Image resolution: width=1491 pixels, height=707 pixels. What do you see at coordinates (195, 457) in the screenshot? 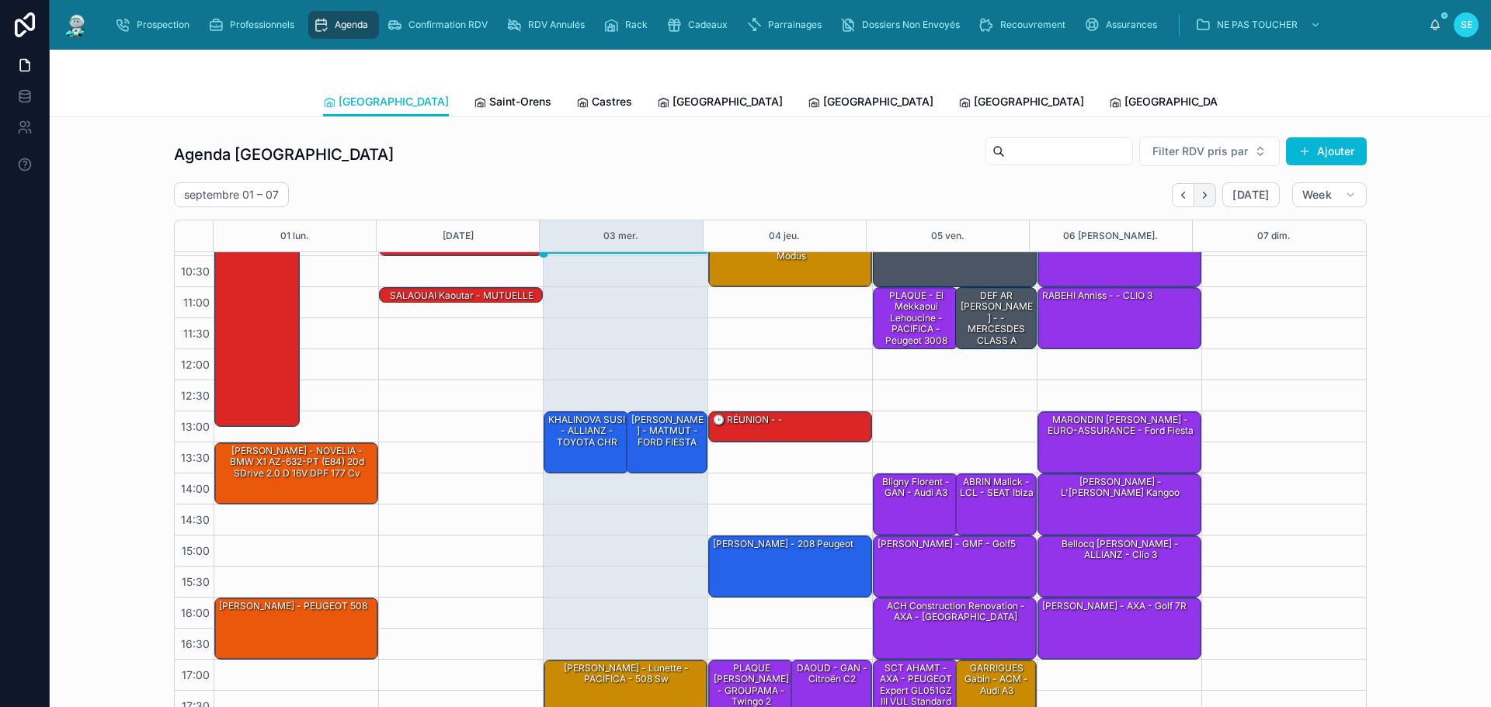
I see `span: 13:30` at bounding box center [195, 457].